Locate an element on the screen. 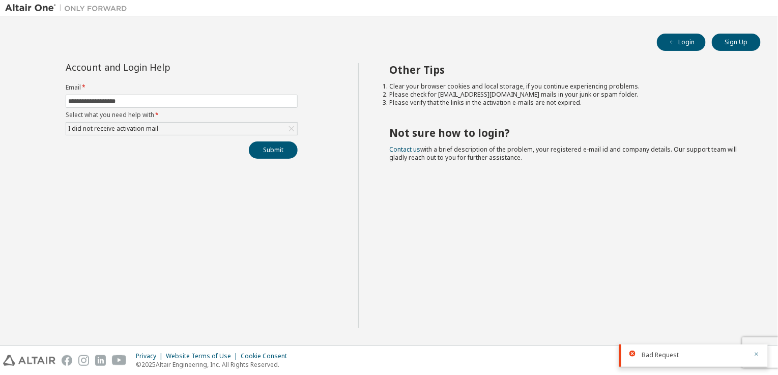 The image size is (778, 375). img: linkedin.svg is located at coordinates (100, 360).